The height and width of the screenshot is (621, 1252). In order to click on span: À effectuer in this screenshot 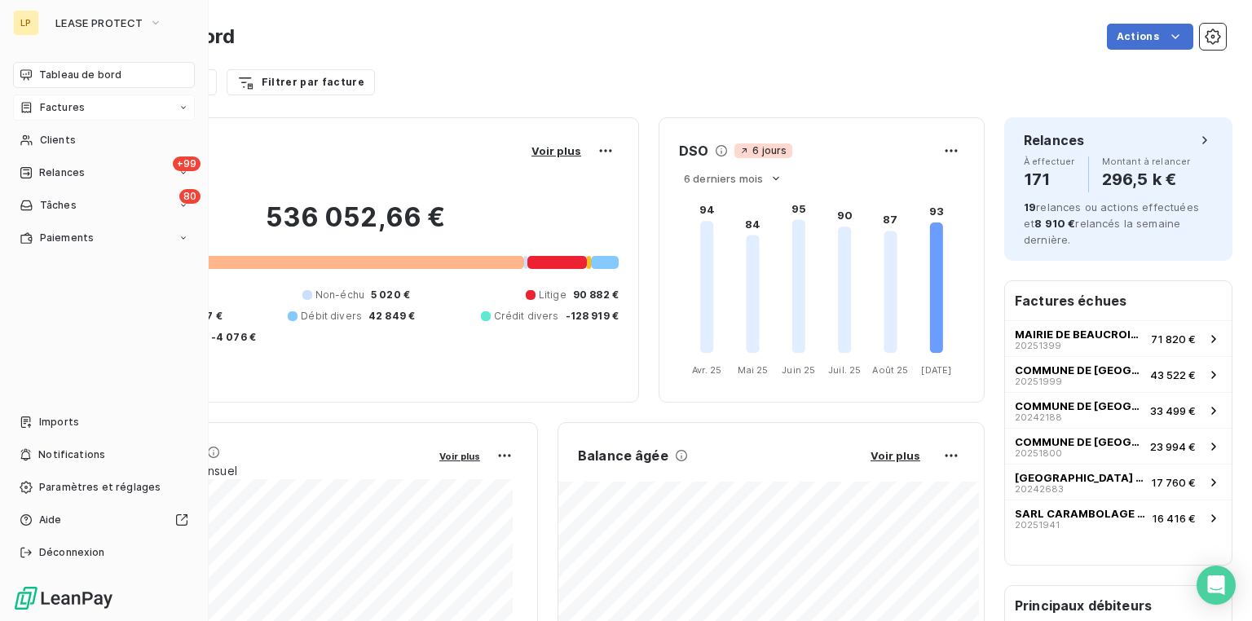, I will do `click(1049, 161)`.